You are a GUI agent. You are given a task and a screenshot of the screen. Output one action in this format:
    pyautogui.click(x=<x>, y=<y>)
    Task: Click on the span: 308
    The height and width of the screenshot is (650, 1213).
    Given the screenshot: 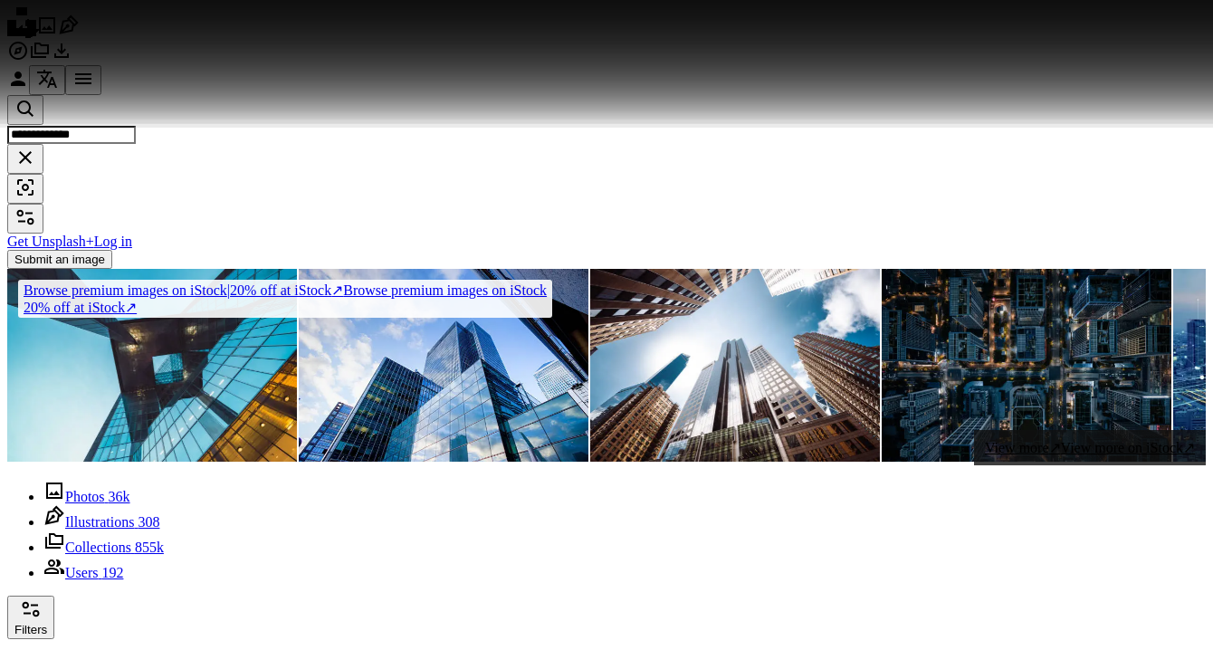 What is the action you would take?
    pyautogui.click(x=148, y=521)
    